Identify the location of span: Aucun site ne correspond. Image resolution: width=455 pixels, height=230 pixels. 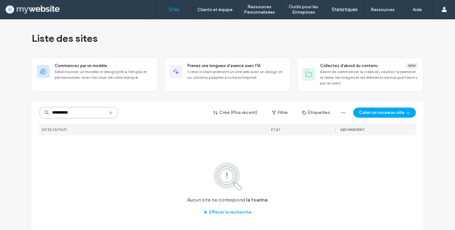
(216, 200).